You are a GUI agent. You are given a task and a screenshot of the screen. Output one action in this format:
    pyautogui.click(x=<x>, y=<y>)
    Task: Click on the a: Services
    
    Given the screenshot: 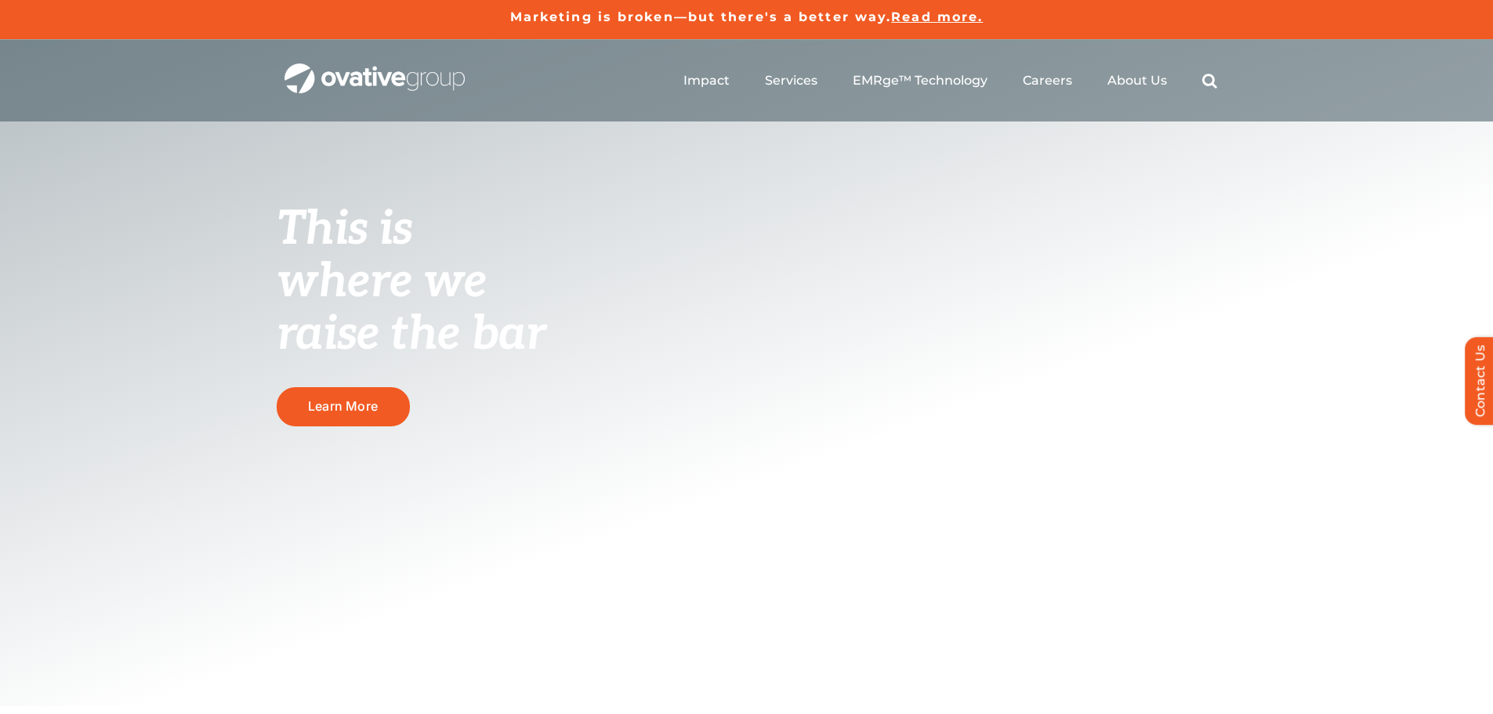 What is the action you would take?
    pyautogui.click(x=791, y=81)
    